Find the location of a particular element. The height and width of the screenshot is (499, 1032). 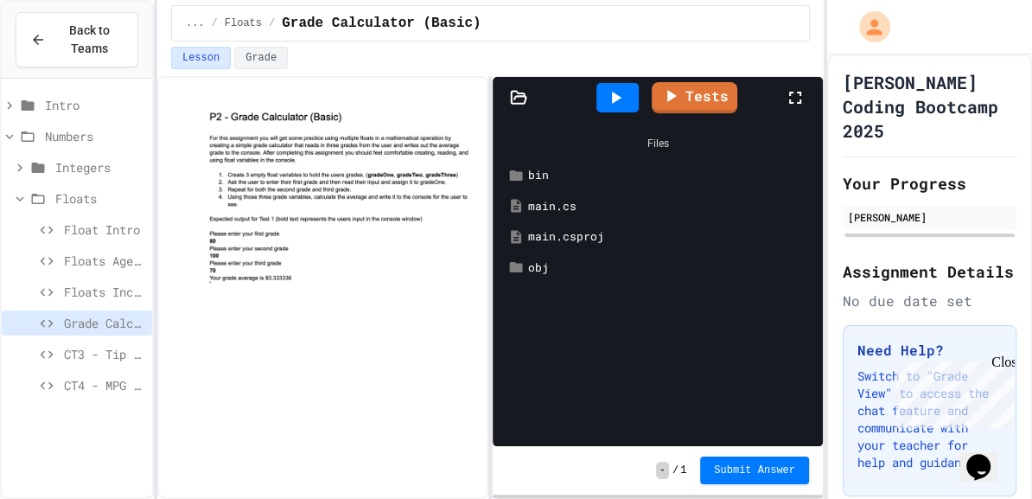

span: Float Intro is located at coordinates (105, 229).